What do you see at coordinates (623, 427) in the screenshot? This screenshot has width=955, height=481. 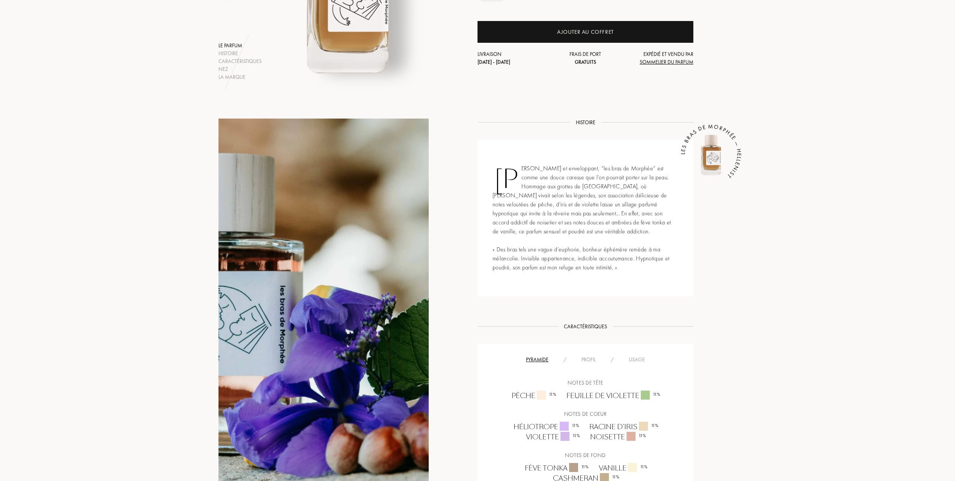 I see `div: Racine d'iris` at bounding box center [623, 427].